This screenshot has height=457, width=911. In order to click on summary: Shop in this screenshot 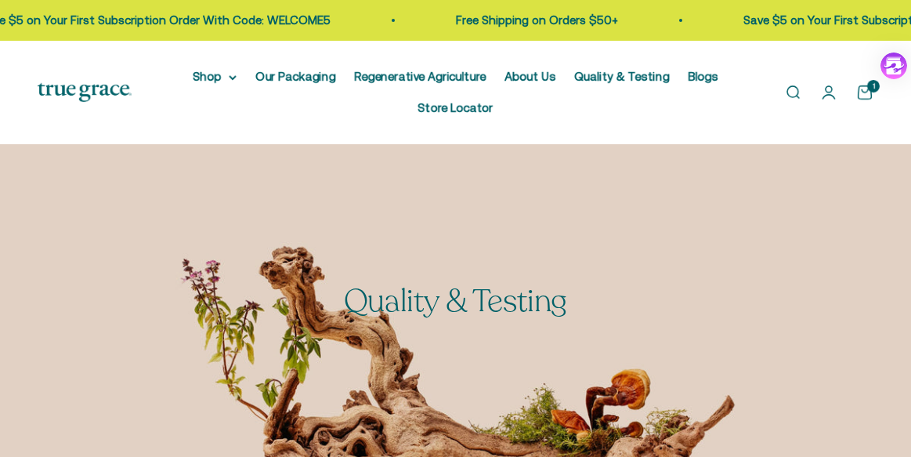, I will do `click(215, 77)`.